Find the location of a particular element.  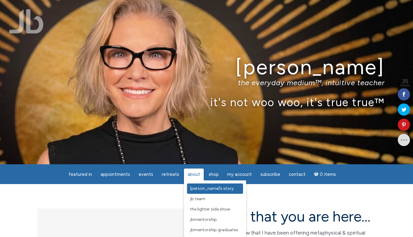

a: Appointments is located at coordinates (115, 175).